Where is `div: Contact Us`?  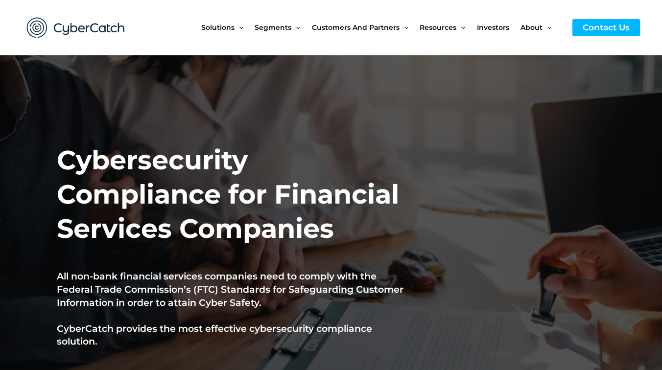 div: Contact Us is located at coordinates (606, 27).